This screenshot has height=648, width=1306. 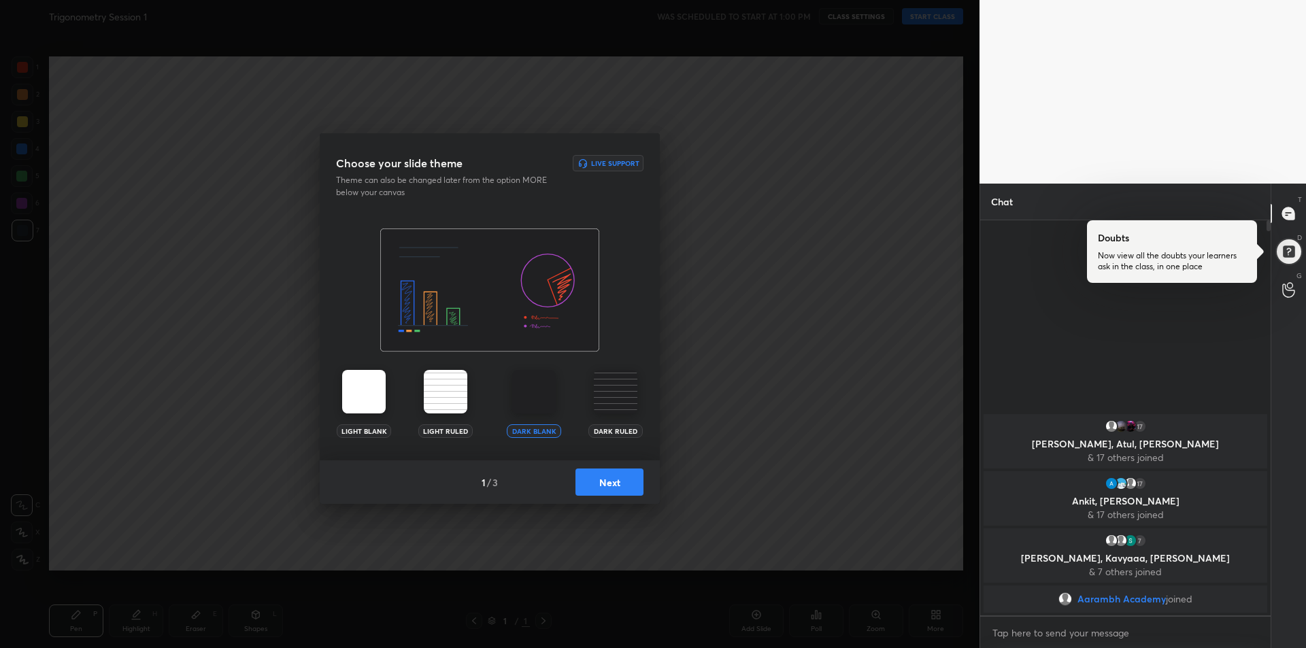 I want to click on img: darkTheme.aa1caeba.svg, so click(x=534, y=392).